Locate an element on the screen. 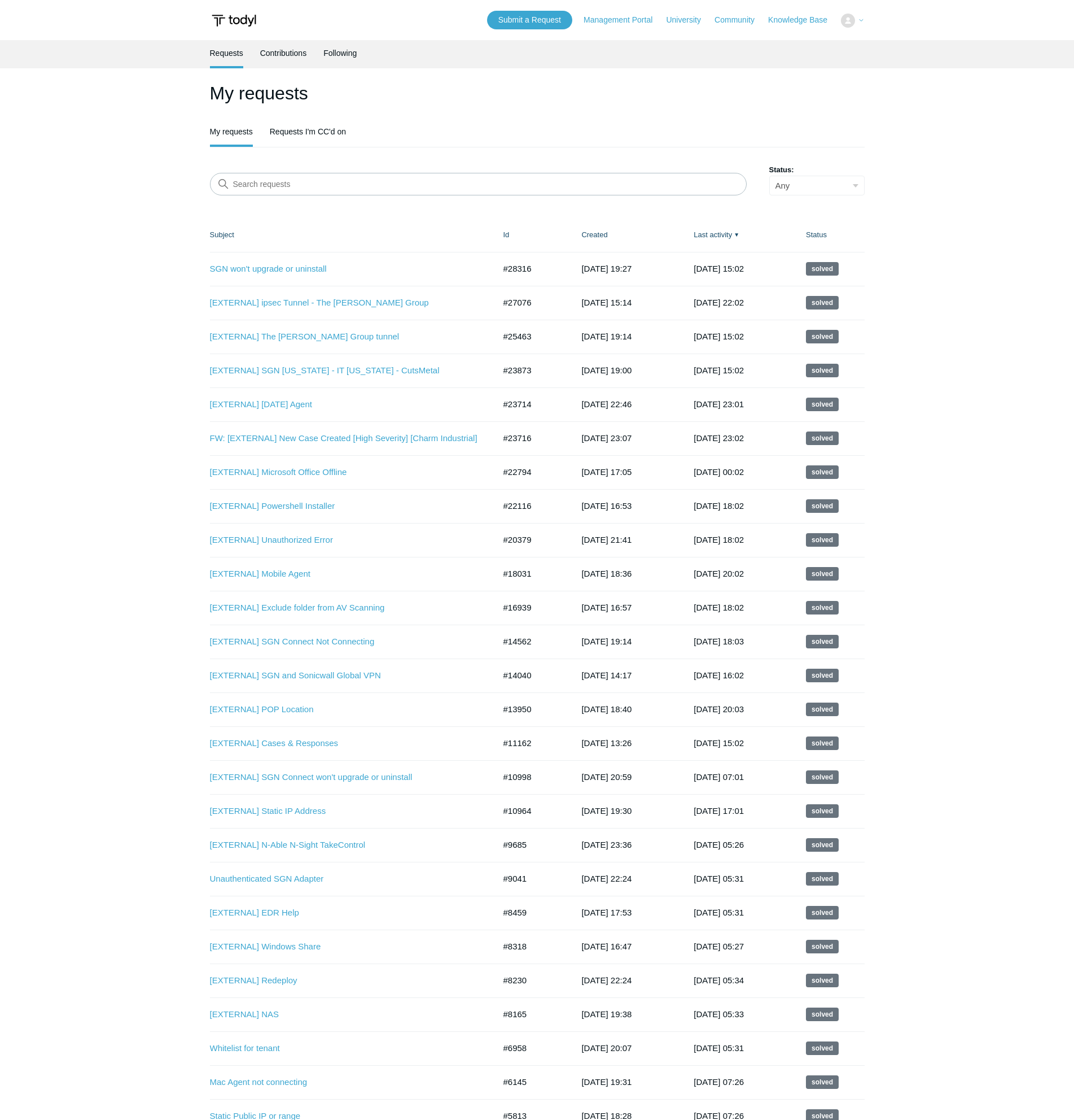 Image resolution: width=1074 pixels, height=1120 pixels. td: #6958 is located at coordinates (531, 1048).